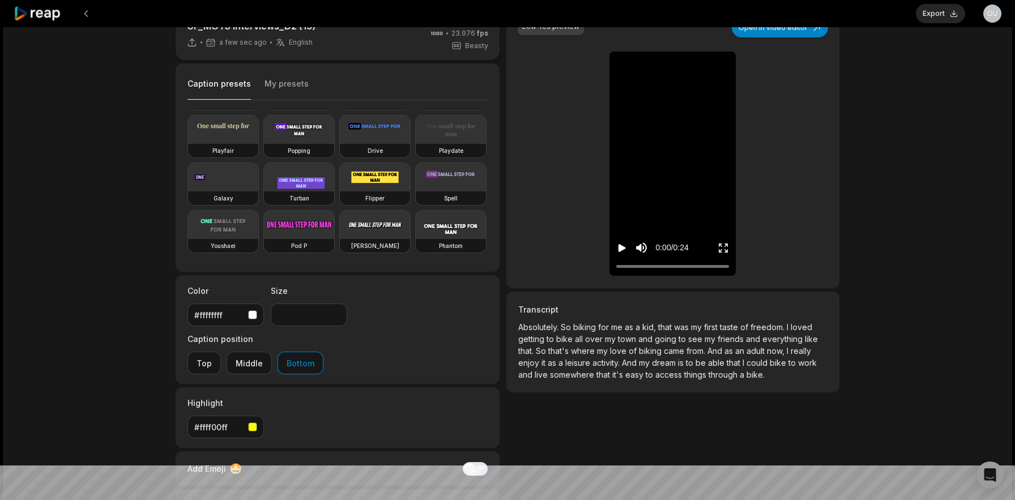 The width and height of the screenshot is (1015, 500). What do you see at coordinates (207, 468) in the screenshot?
I see `span: Add Emoji` at bounding box center [207, 468].